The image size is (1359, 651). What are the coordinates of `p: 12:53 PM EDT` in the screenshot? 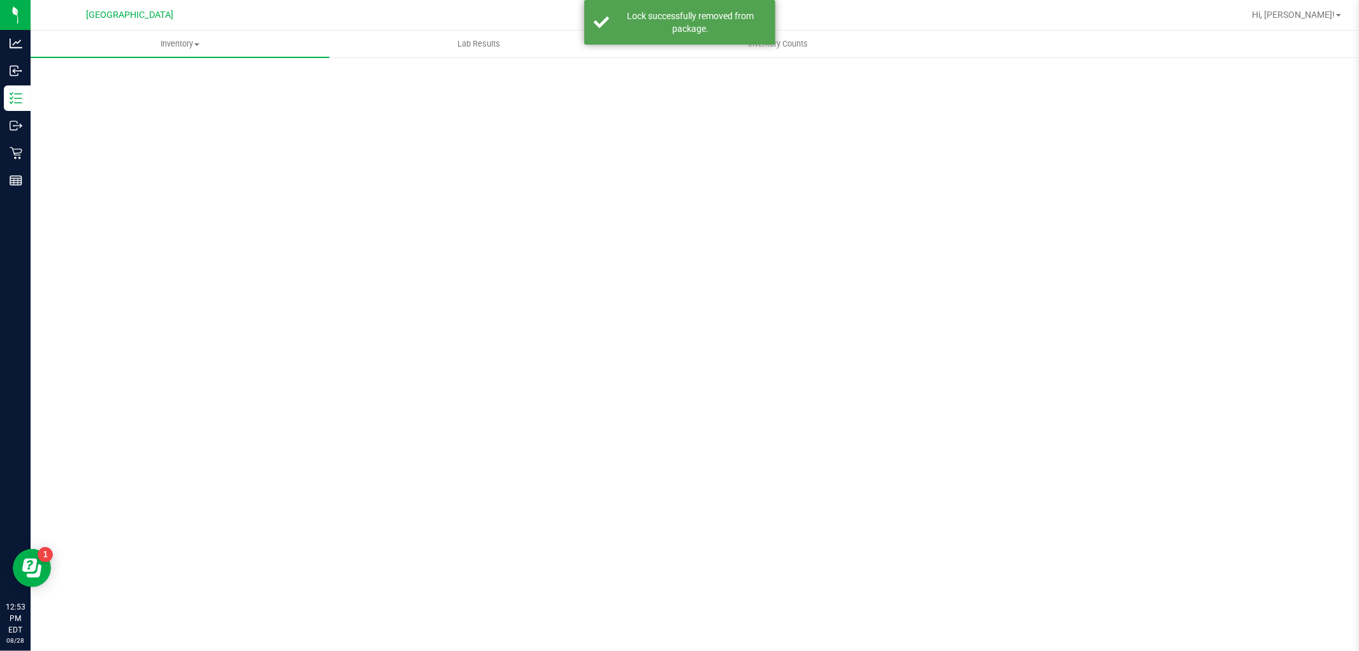 It's located at (15, 618).